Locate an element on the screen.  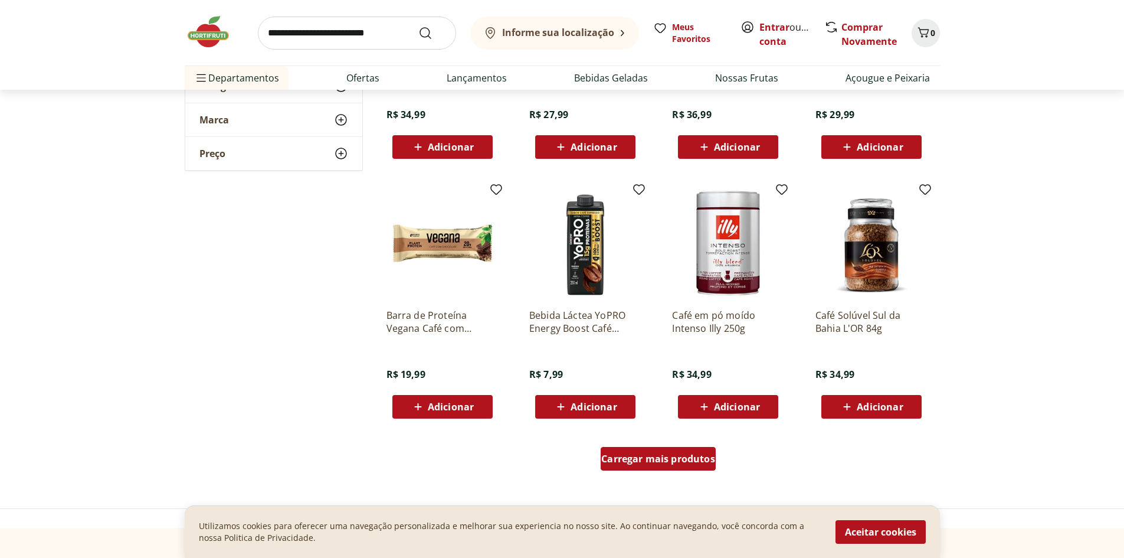
span: Departamentos is located at coordinates (237, 78).